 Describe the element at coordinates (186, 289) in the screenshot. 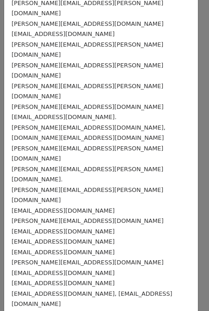

I see `div: Chat Widget` at that location.